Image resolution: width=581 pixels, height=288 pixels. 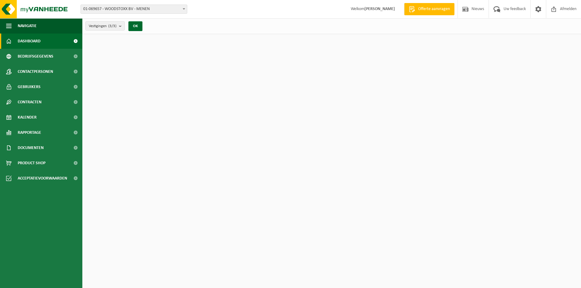 I want to click on span: Contactpersonen, so click(x=35, y=72).